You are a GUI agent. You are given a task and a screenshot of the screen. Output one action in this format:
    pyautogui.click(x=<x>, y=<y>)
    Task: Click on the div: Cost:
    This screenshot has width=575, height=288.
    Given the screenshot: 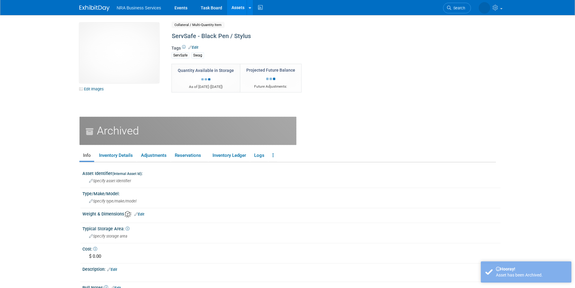 What is the action you would take?
    pyautogui.click(x=291, y=248)
    